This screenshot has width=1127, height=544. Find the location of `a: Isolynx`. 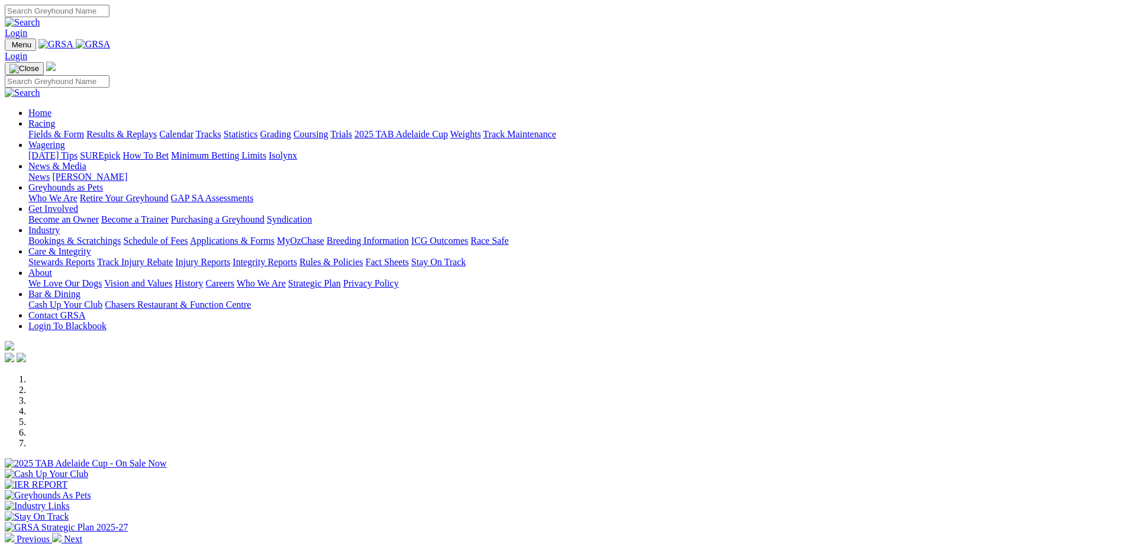

a: Isolynx is located at coordinates (283, 155).